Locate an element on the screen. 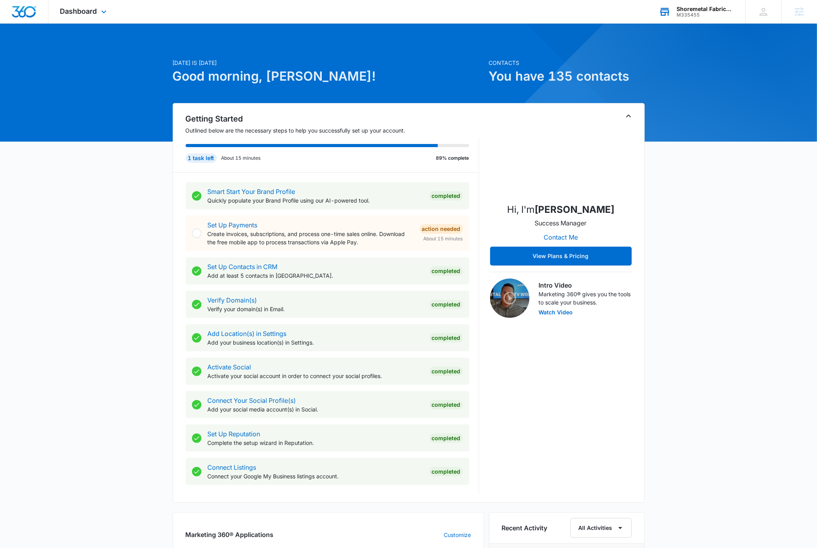 Image resolution: width=817 pixels, height=548 pixels. div: account id is located at coordinates (705, 15).